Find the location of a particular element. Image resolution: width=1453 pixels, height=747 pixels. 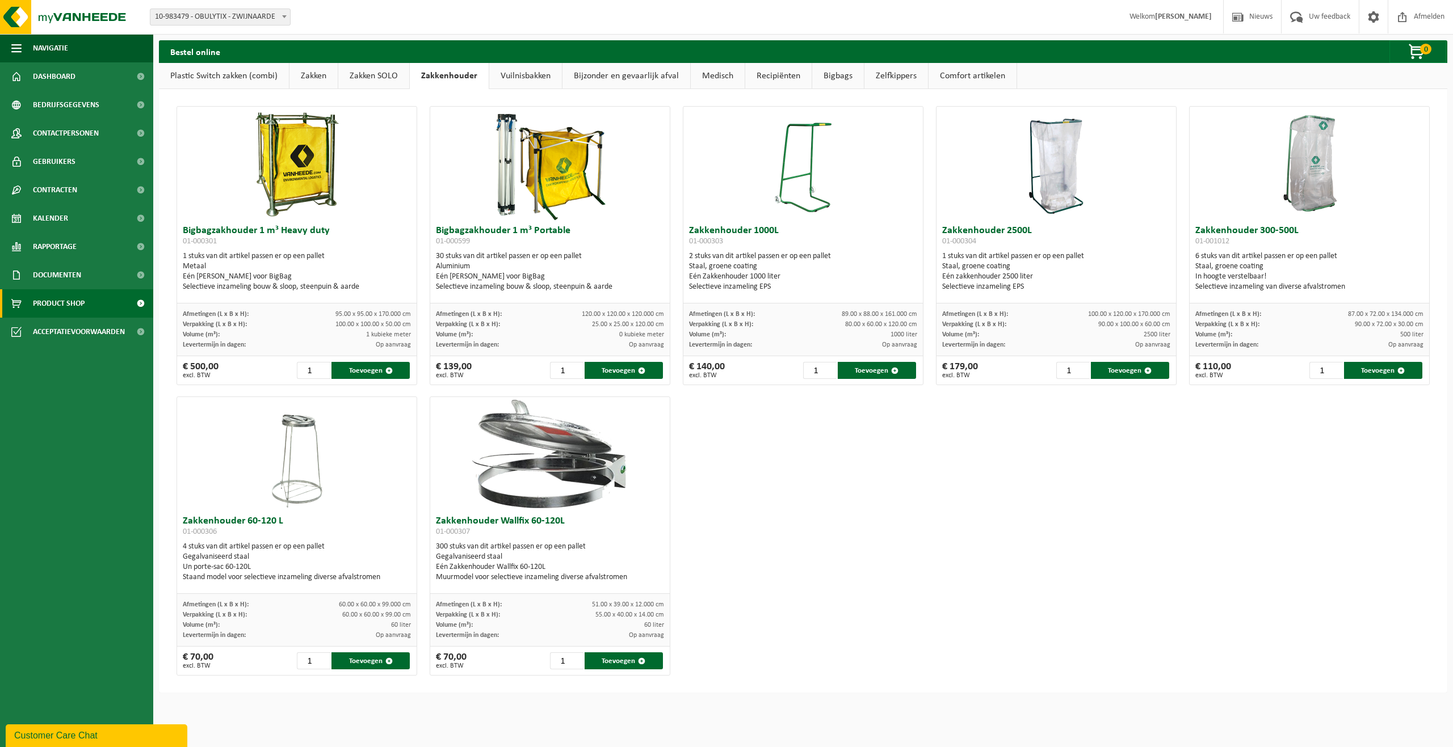

span: 01-000304 is located at coordinates (959, 241).